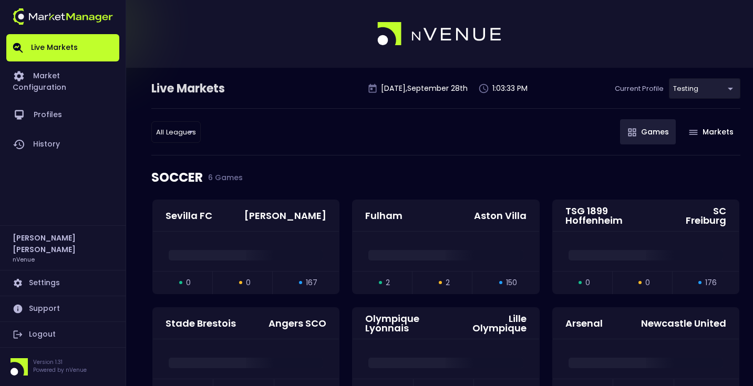 Image resolution: width=753 pixels, height=386 pixels. I want to click on div: Fulham, so click(384, 216).